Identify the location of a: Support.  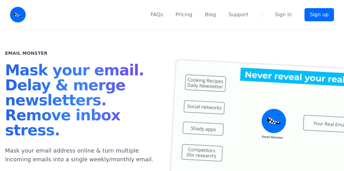
(238, 15).